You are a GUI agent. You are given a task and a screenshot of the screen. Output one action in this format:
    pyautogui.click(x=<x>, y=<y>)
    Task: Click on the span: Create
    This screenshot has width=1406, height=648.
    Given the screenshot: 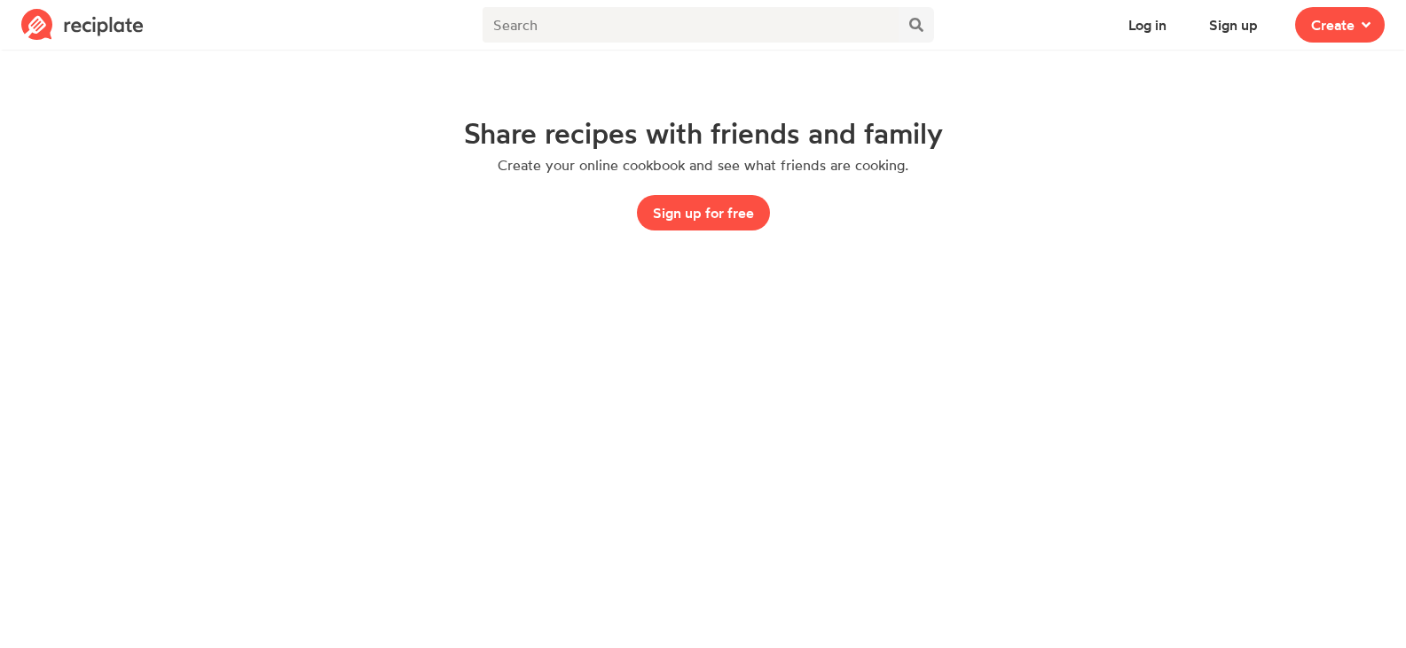 What is the action you would take?
    pyautogui.click(x=1332, y=25)
    